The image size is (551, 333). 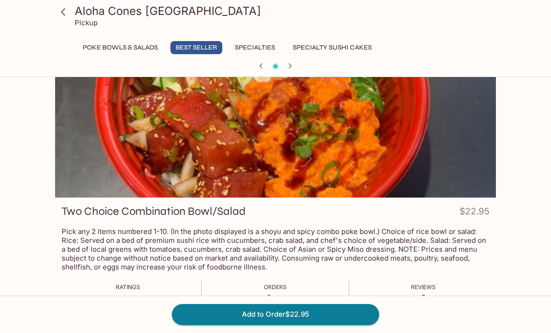 What do you see at coordinates (276, 249) in the screenshot?
I see `p: Pick any 2 items numbered 1-10. (In the photo displayed is a shoyu and spicy combo poke bowl.) Ch...` at bounding box center [276, 249].